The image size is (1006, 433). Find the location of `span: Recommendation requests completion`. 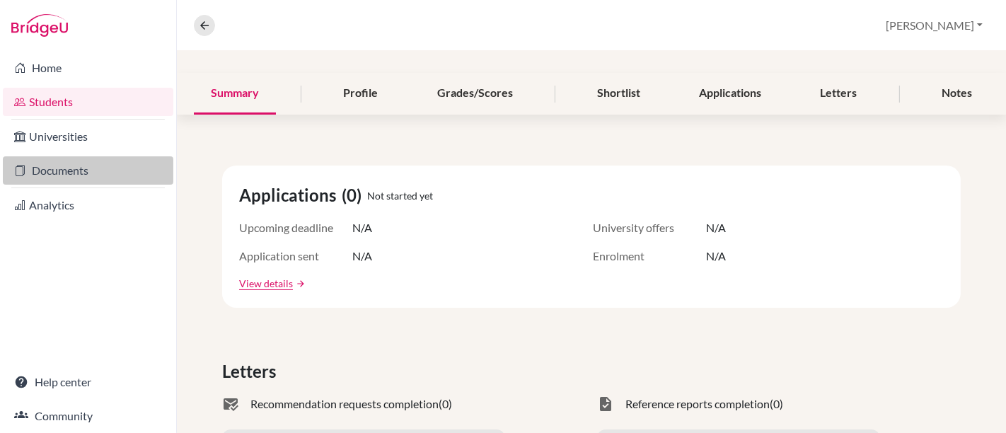

span: Recommendation requests completion is located at coordinates (345, 404).